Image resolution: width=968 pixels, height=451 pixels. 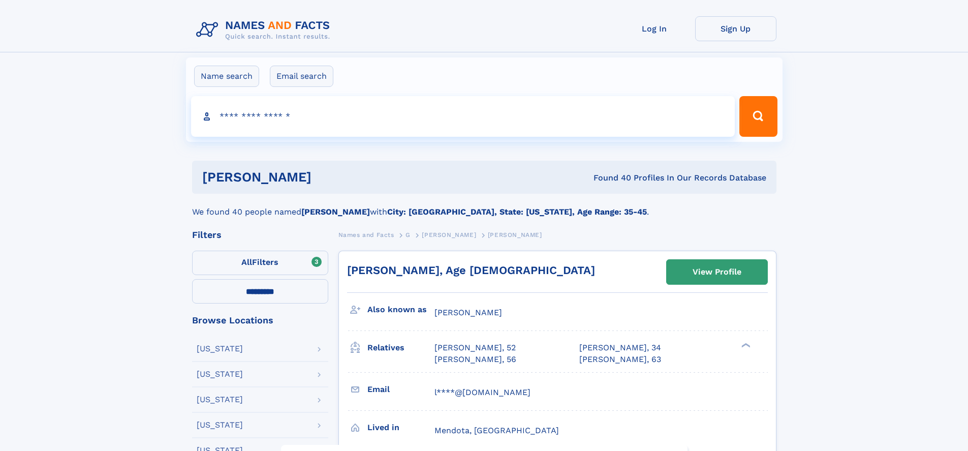 What do you see at coordinates (654, 28) in the screenshot?
I see `a: Log In` at bounding box center [654, 28].